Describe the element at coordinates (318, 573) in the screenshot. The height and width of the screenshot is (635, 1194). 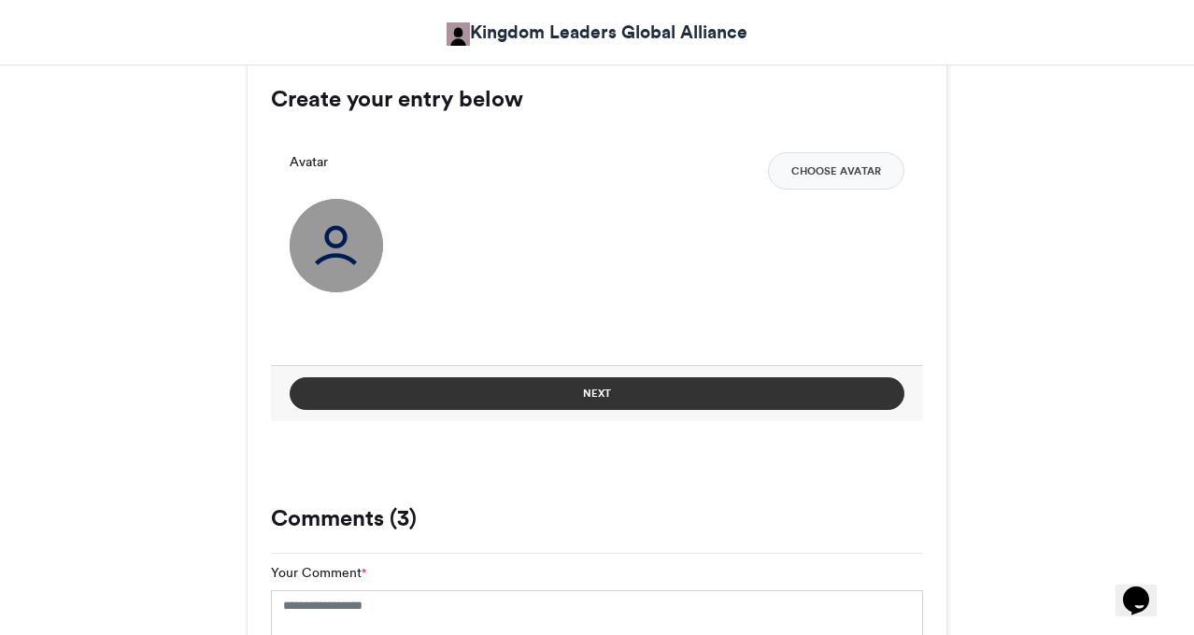
I see `label: Your Comment` at that location.